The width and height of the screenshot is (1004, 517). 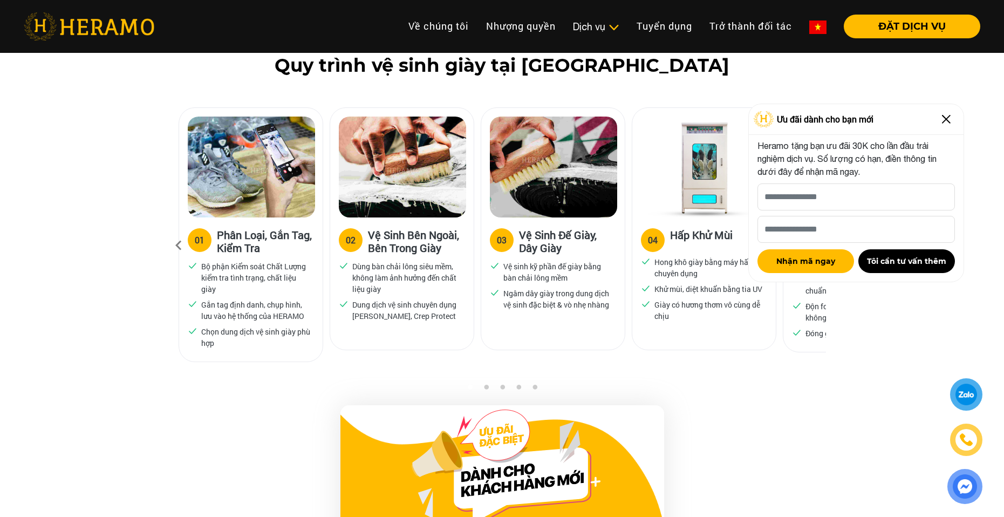 I want to click on img: vn-flag.png, so click(x=818, y=27).